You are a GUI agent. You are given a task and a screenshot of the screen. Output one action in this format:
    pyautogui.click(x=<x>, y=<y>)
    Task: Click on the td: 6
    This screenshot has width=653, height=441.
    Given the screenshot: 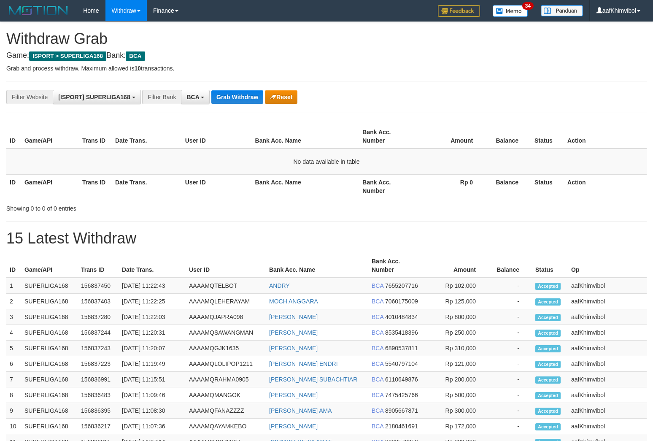 What is the action you would take?
    pyautogui.click(x=13, y=363)
    